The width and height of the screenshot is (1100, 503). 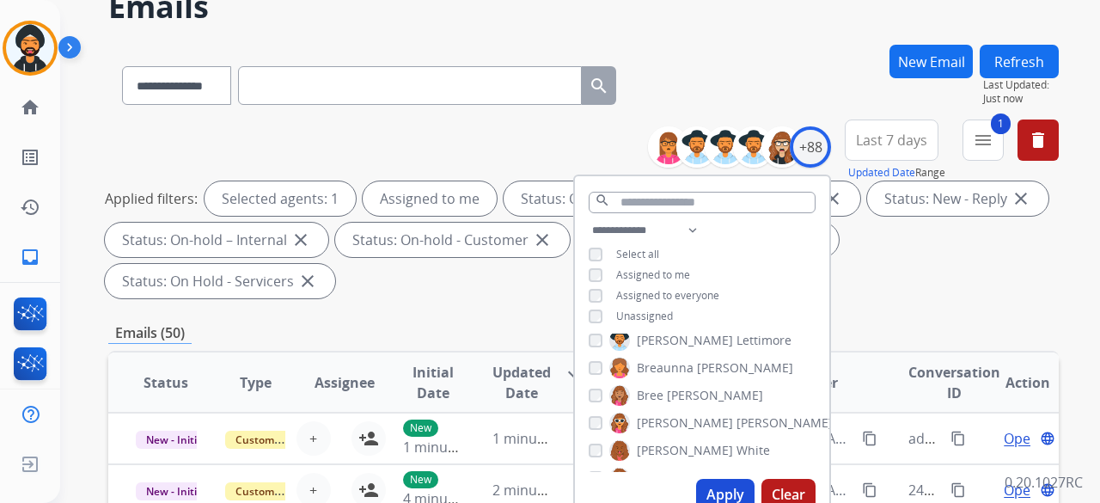 What do you see at coordinates (983, 140) in the screenshot?
I see `button: 1` at bounding box center [983, 140].